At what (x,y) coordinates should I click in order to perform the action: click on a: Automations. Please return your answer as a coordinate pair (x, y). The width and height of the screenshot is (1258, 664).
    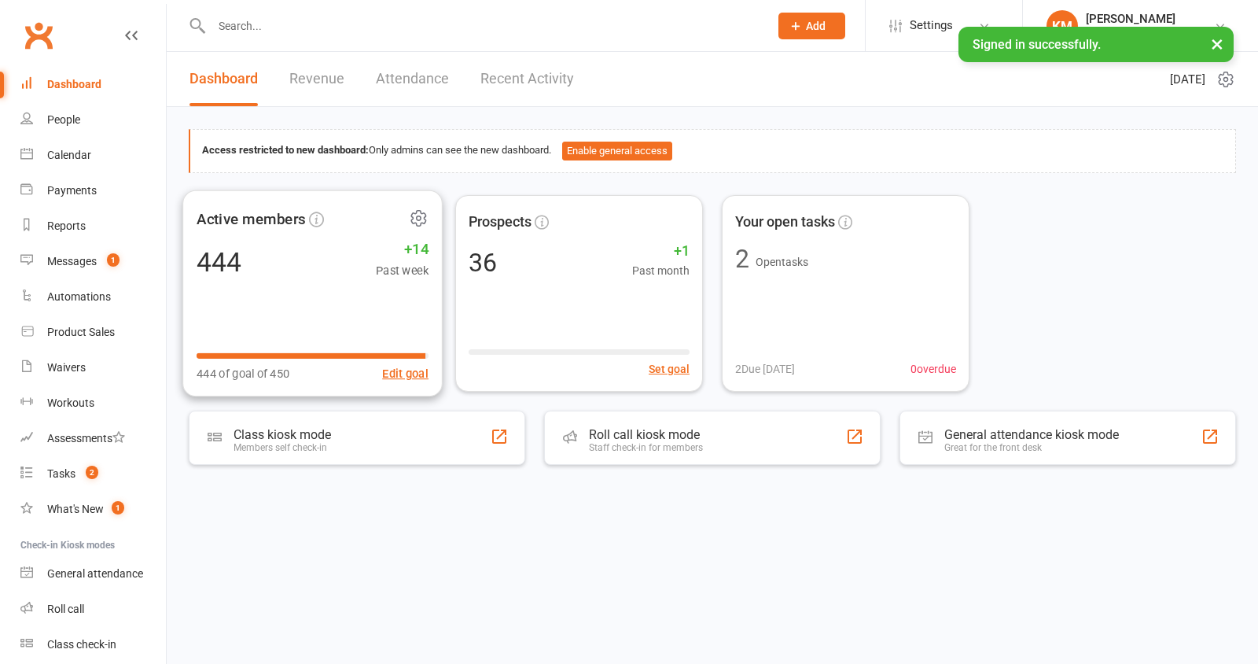
    Looking at the image, I should click on (93, 296).